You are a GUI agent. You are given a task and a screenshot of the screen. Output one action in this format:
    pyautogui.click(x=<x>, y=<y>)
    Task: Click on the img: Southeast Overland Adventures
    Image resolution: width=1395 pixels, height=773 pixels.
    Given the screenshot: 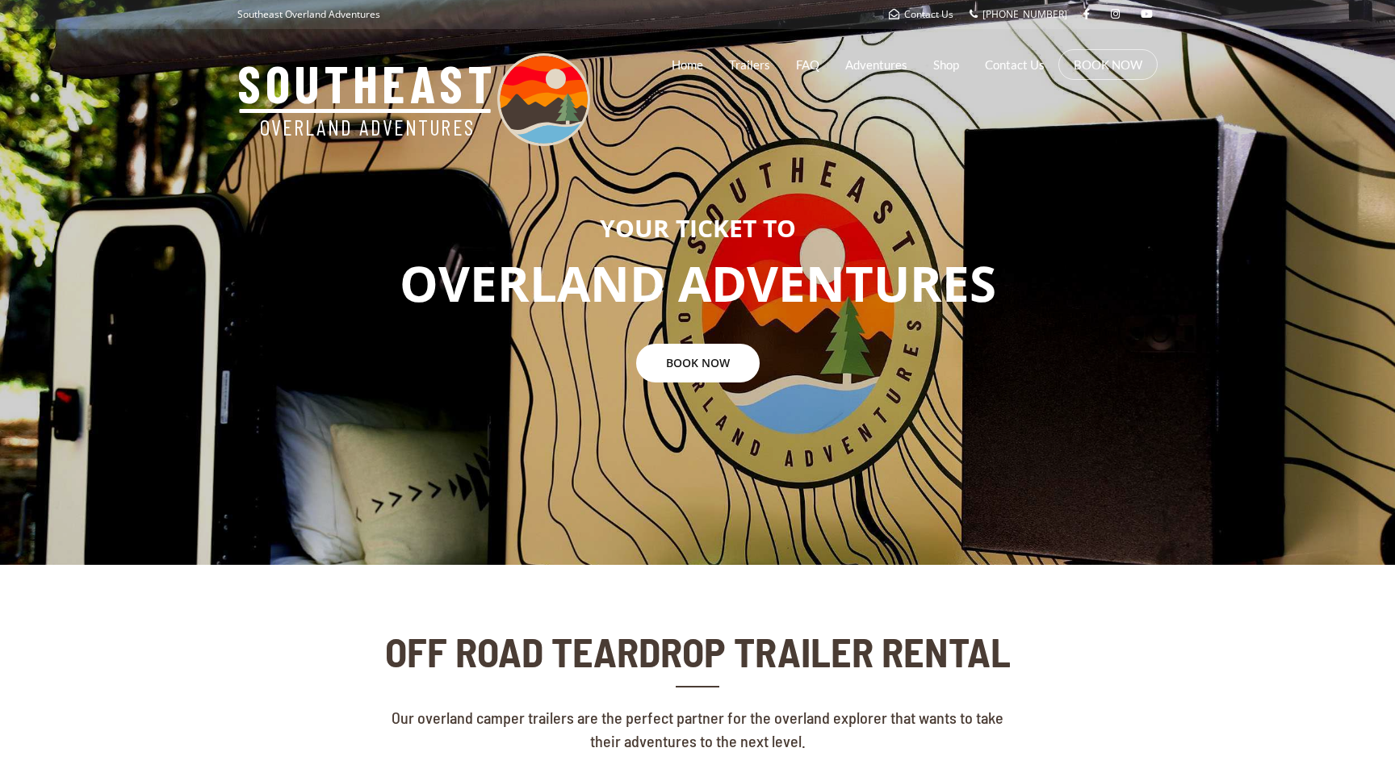 What is the action you would take?
    pyautogui.click(x=413, y=99)
    